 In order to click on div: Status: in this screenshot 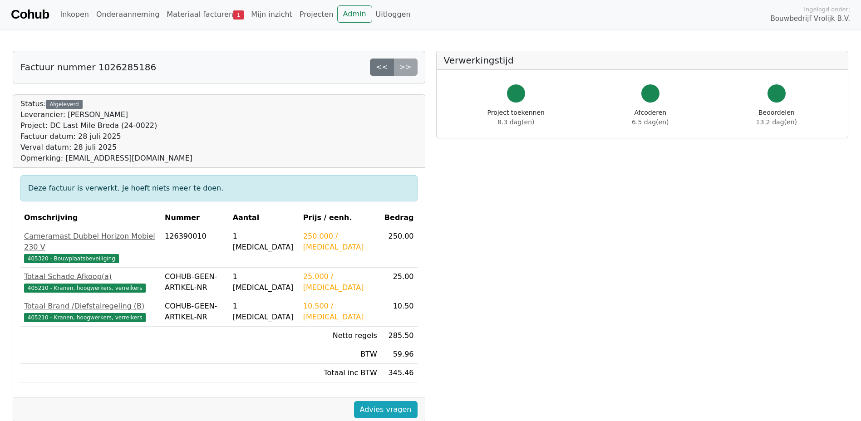, I will do `click(106, 131)`.